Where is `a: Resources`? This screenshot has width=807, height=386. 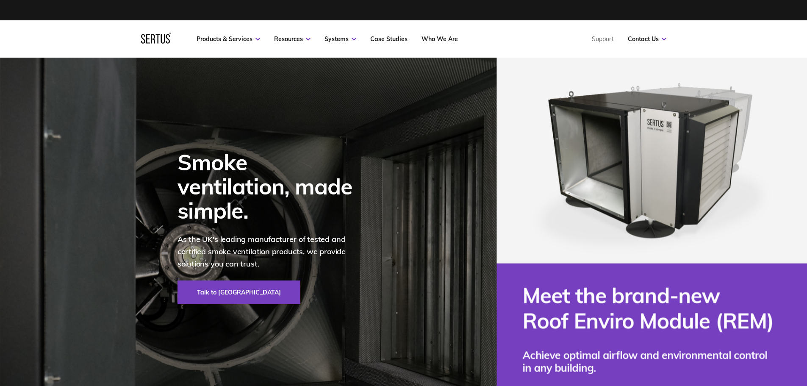
a: Resources is located at coordinates (292, 39).